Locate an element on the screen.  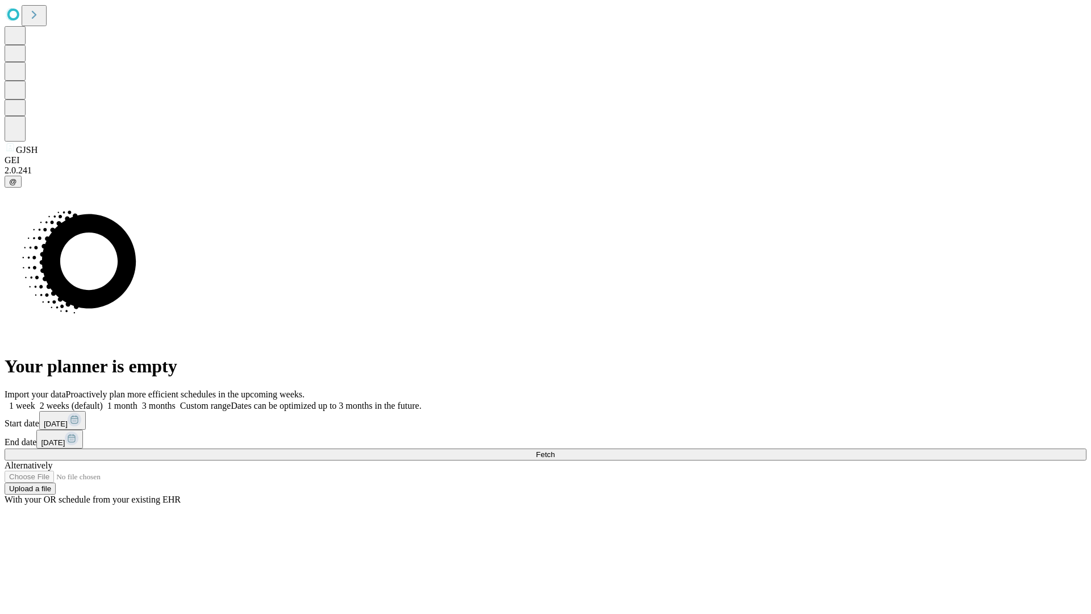
span: GJSH is located at coordinates (27, 149).